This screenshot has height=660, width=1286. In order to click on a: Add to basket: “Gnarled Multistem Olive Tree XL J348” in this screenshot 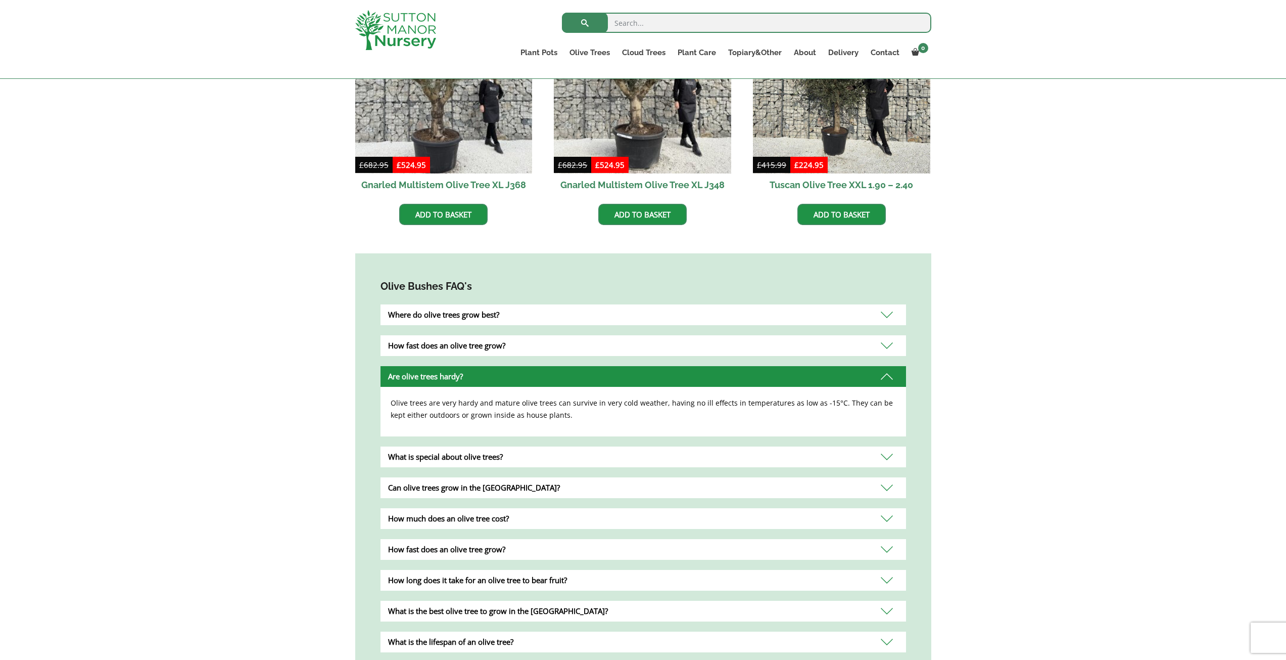, I will do `click(642, 214)`.